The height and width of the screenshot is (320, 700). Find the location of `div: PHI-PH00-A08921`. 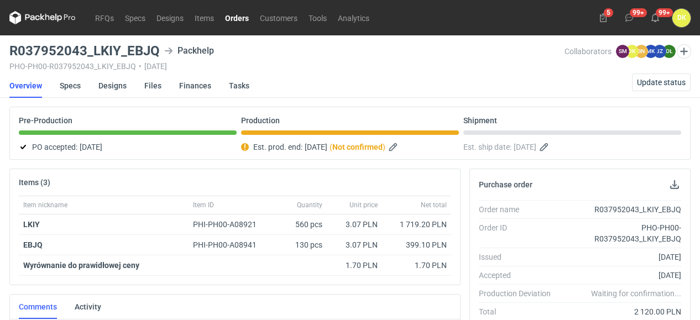

div: PHI-PH00-A08921 is located at coordinates (230, 224).